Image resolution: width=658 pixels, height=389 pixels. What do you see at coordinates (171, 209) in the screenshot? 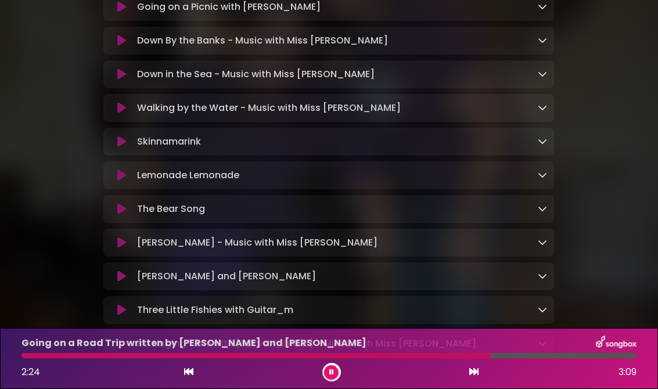
I see `p: The Bear Song` at bounding box center [171, 209].